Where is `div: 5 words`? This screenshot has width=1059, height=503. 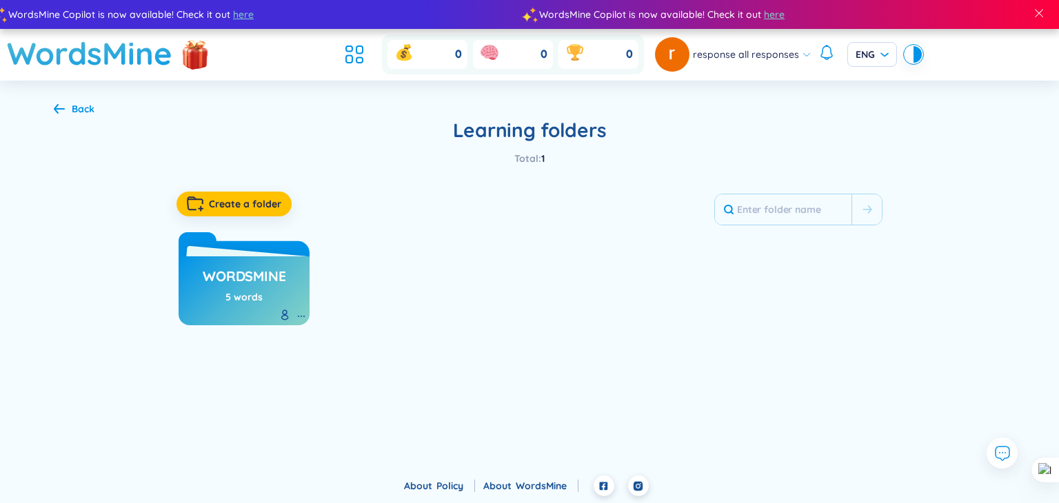 div: 5 words is located at coordinates (244, 297).